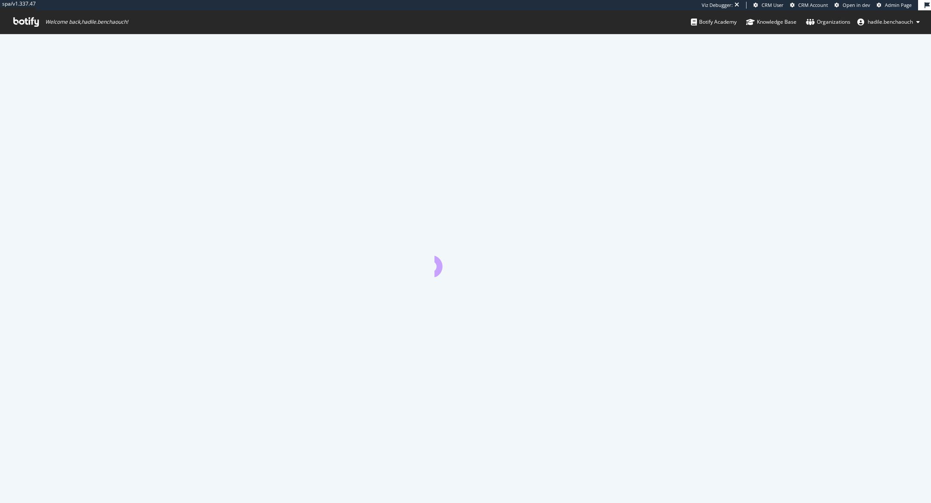 This screenshot has width=931, height=503. Describe the element at coordinates (87, 22) in the screenshot. I see `span: Welcome back, hadile.benchaouch !` at that location.